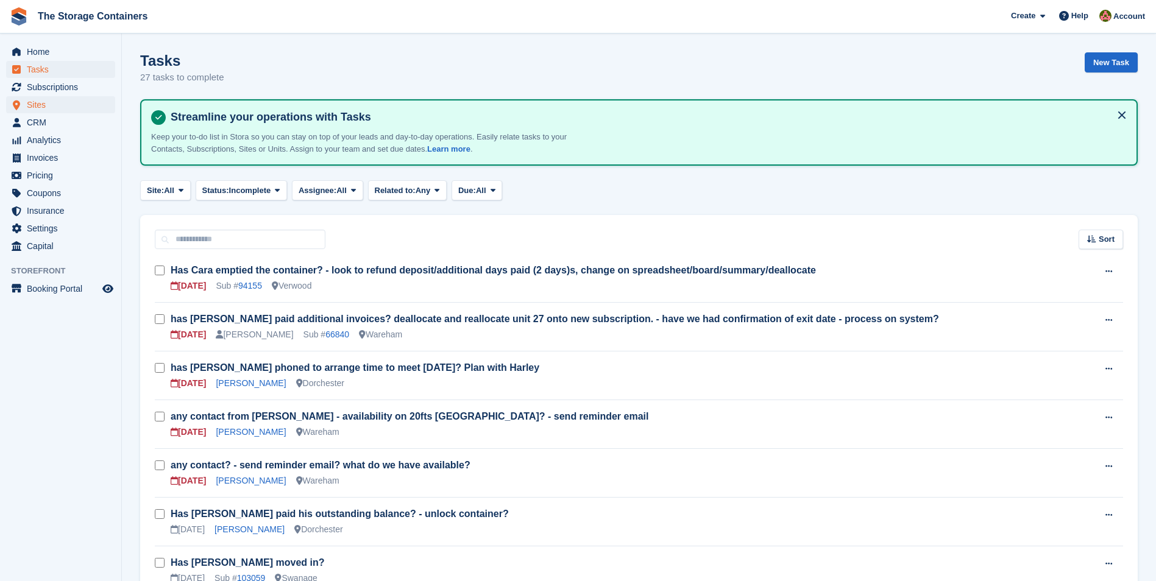  What do you see at coordinates (93, 16) in the screenshot?
I see `a: The Storage Containers` at bounding box center [93, 16].